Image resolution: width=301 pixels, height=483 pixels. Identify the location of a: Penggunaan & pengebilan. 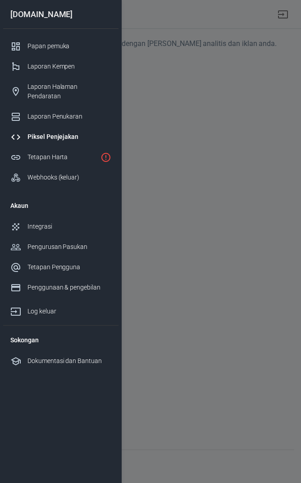
(61, 287).